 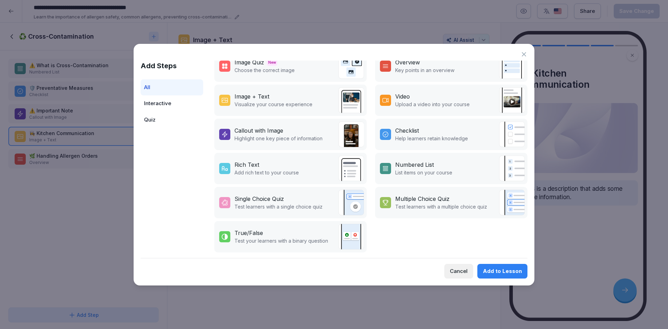 What do you see at coordinates (423, 199) in the screenshot?
I see `div: Multiple Choice Quiz` at bounding box center [423, 199].